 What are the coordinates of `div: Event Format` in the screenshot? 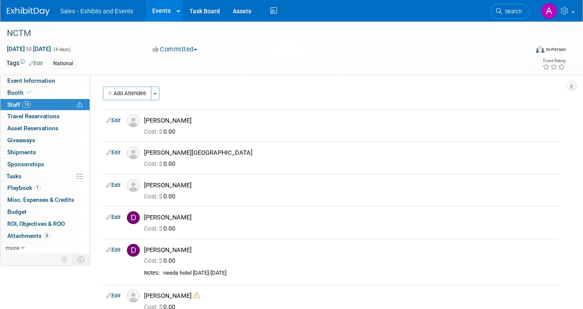 It's located at (524, 51).